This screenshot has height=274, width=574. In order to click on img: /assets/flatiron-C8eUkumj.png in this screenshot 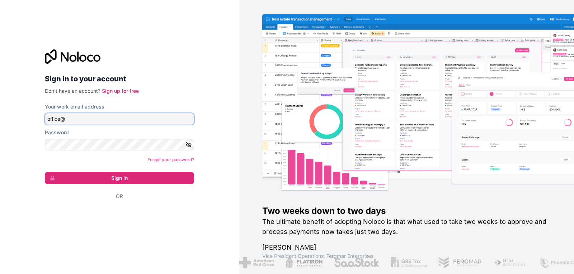, I will do `click(299, 263)`.